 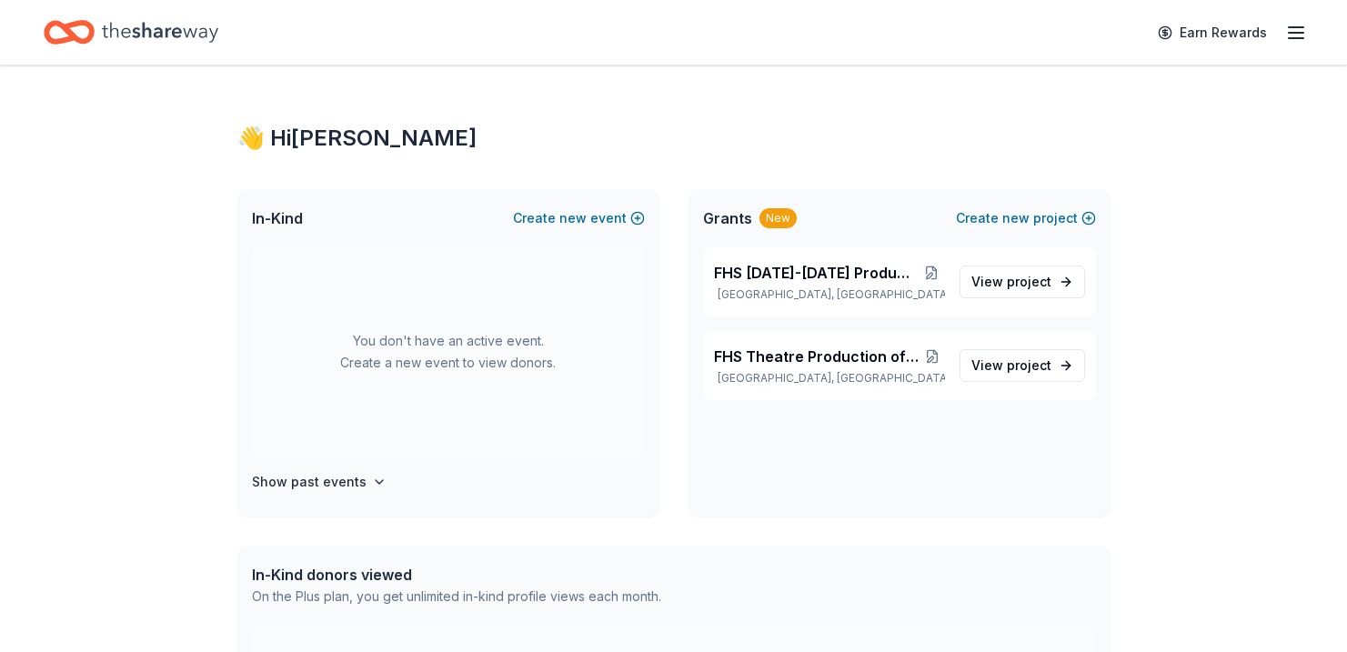 I want to click on button: Show past events, so click(x=319, y=482).